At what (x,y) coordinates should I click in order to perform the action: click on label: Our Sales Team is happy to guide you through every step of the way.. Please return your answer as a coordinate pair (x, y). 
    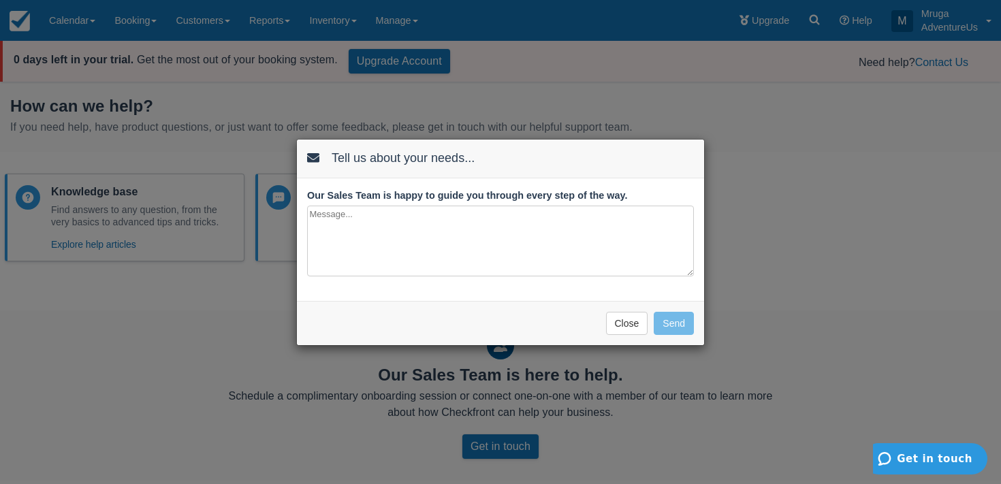
    Looking at the image, I should click on (467, 195).